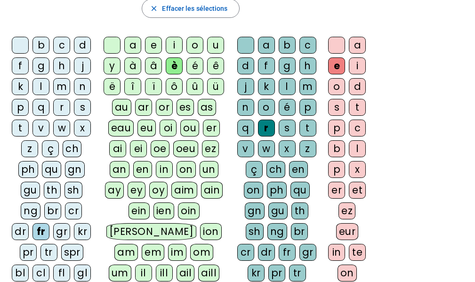 The height and width of the screenshot is (282, 475). What do you see at coordinates (184, 190) in the screenshot?
I see `div: aim` at bounding box center [184, 190].